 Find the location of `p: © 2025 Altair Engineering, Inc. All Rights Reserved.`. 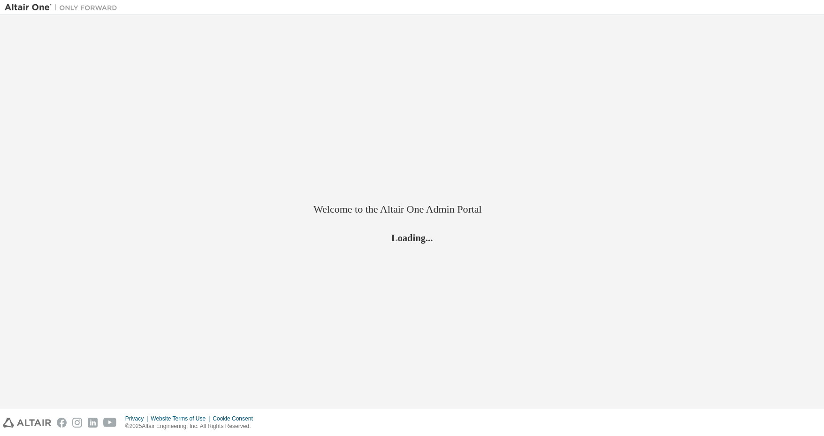

p: © 2025 Altair Engineering, Inc. All Rights Reserved. is located at coordinates (192, 426).